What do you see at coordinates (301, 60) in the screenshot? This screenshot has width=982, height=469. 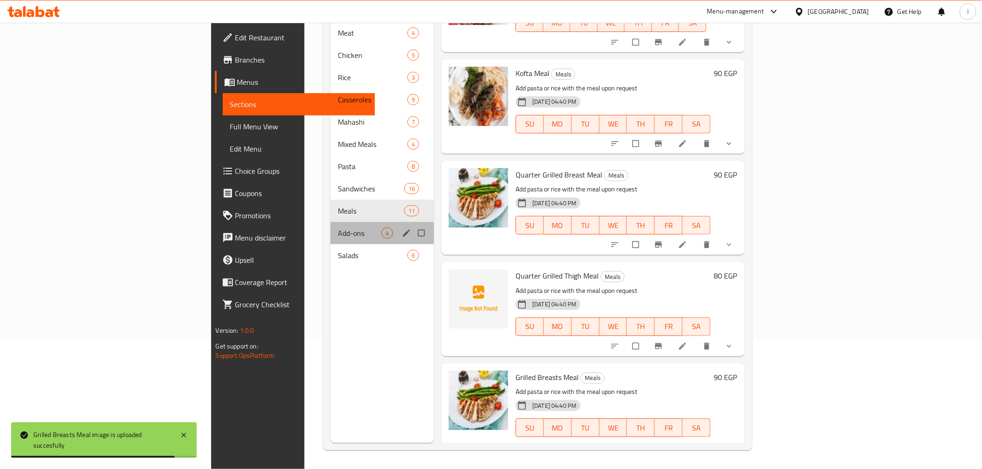 I see `span: Branches` at bounding box center [301, 60].